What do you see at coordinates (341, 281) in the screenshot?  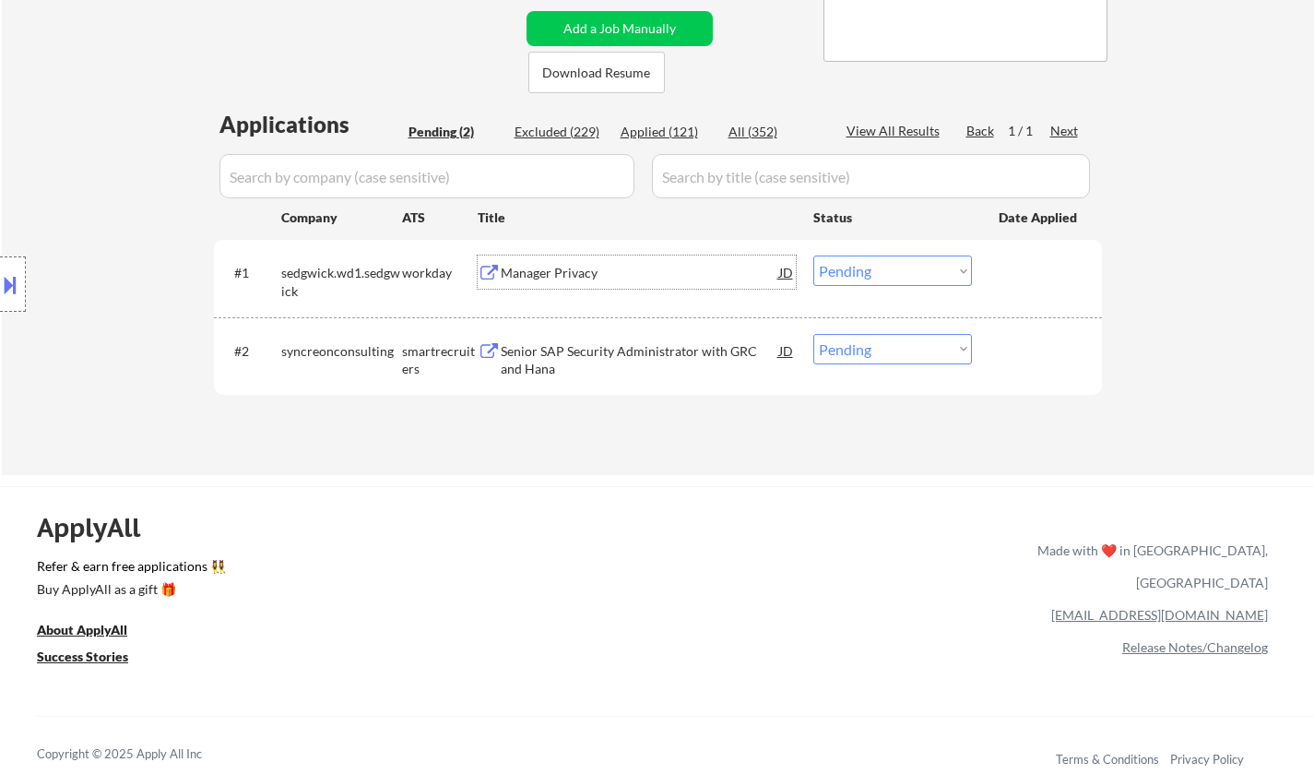 I see `div: sedgwick.wd1.sedgwick` at bounding box center [341, 281].